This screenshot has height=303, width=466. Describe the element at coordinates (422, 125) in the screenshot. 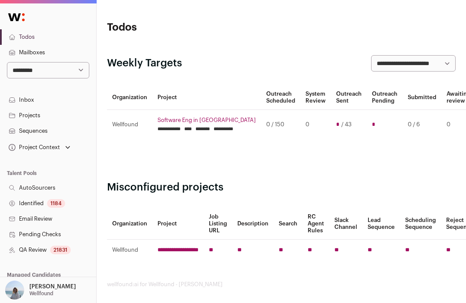

I see `td: 0 / 6` at that location.